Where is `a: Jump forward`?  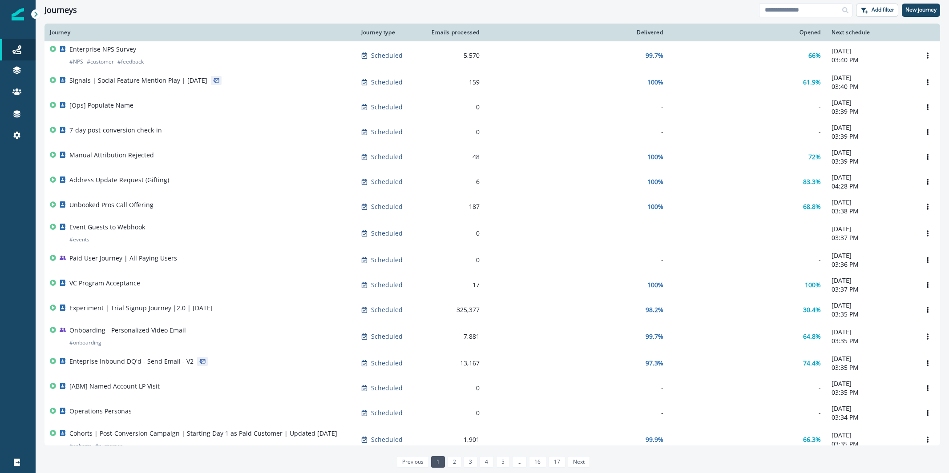
a: Jump forward is located at coordinates (519, 462).